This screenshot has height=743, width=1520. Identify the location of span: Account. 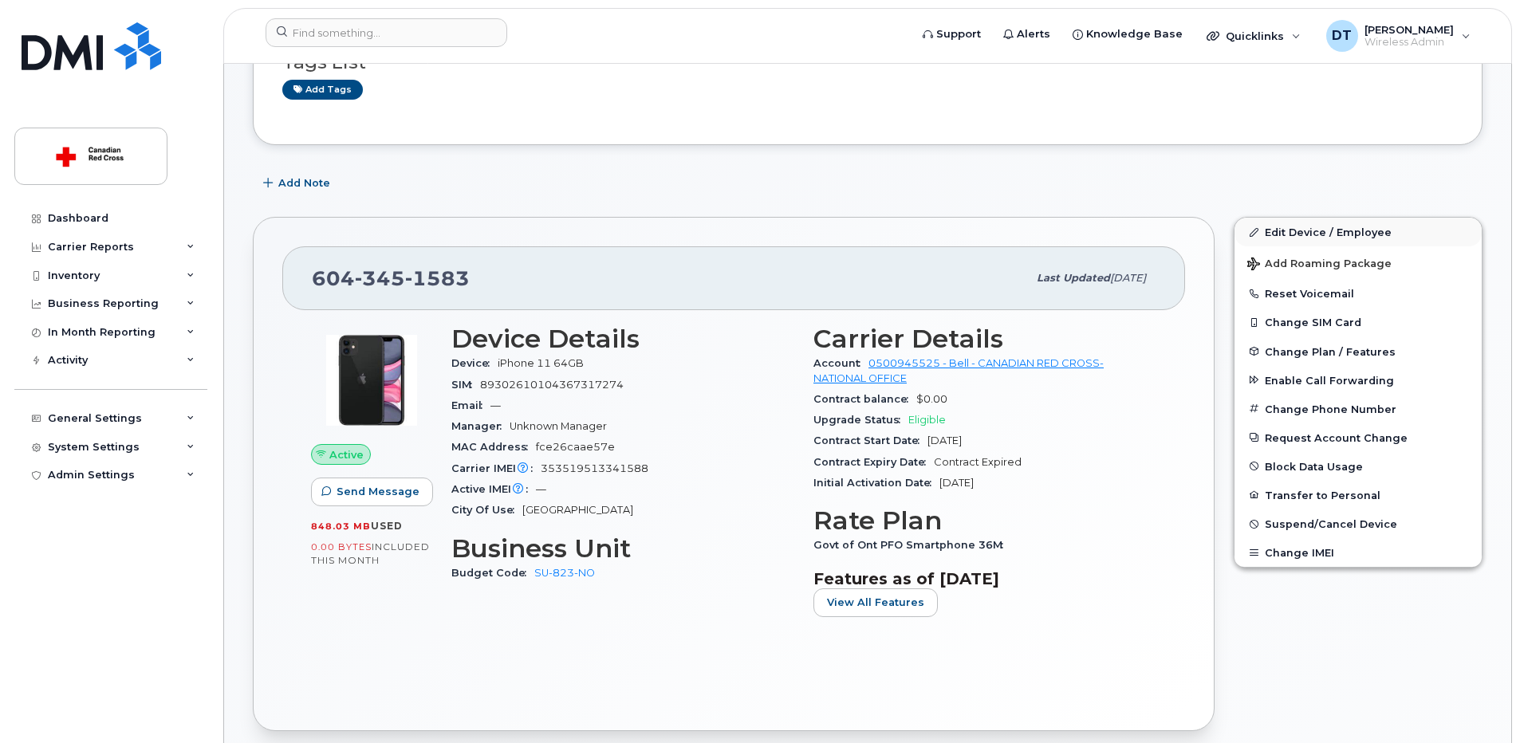
(841, 363).